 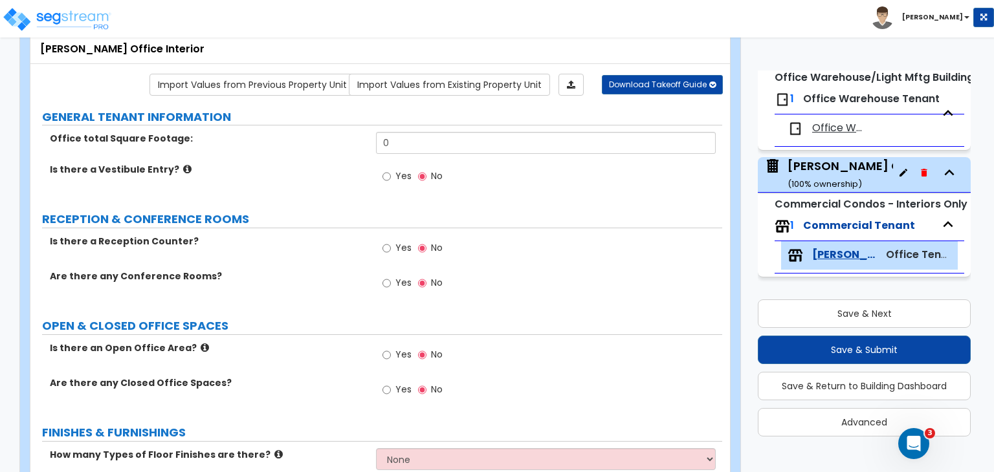 I want to click on label: Are there any Closed Office Spaces?, so click(x=208, y=383).